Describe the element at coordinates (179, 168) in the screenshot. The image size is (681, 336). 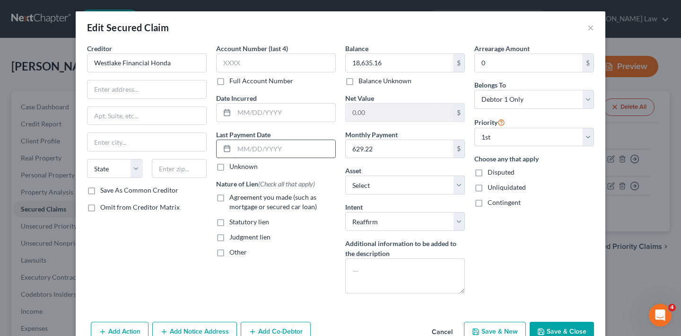
I see `input: Enter zip...` at that location.